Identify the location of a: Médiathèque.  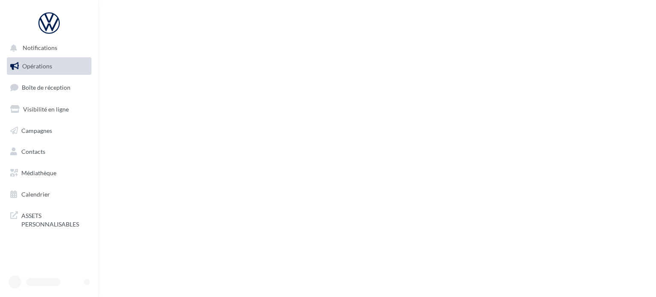
(49, 173).